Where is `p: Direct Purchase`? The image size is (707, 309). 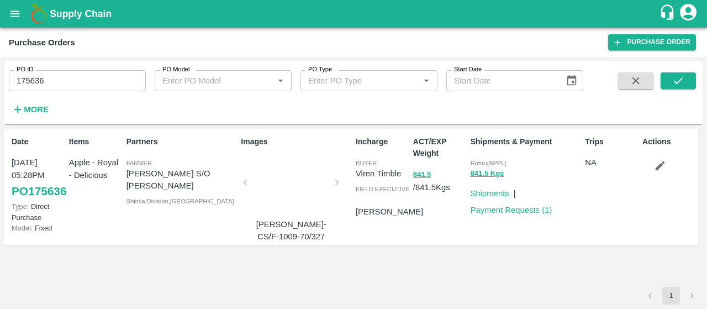
p: Direct Purchase is located at coordinates (38, 212).